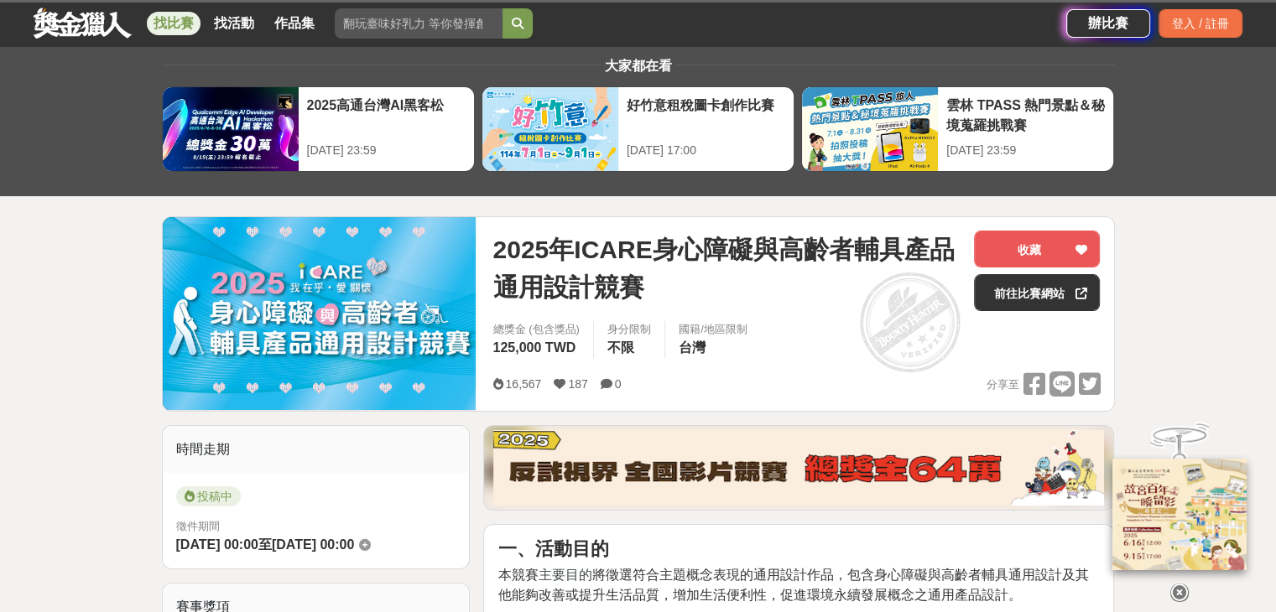 This screenshot has height=612, width=1276. I want to click on div: 好竹意租稅圖卡創作比賽, so click(706, 114).